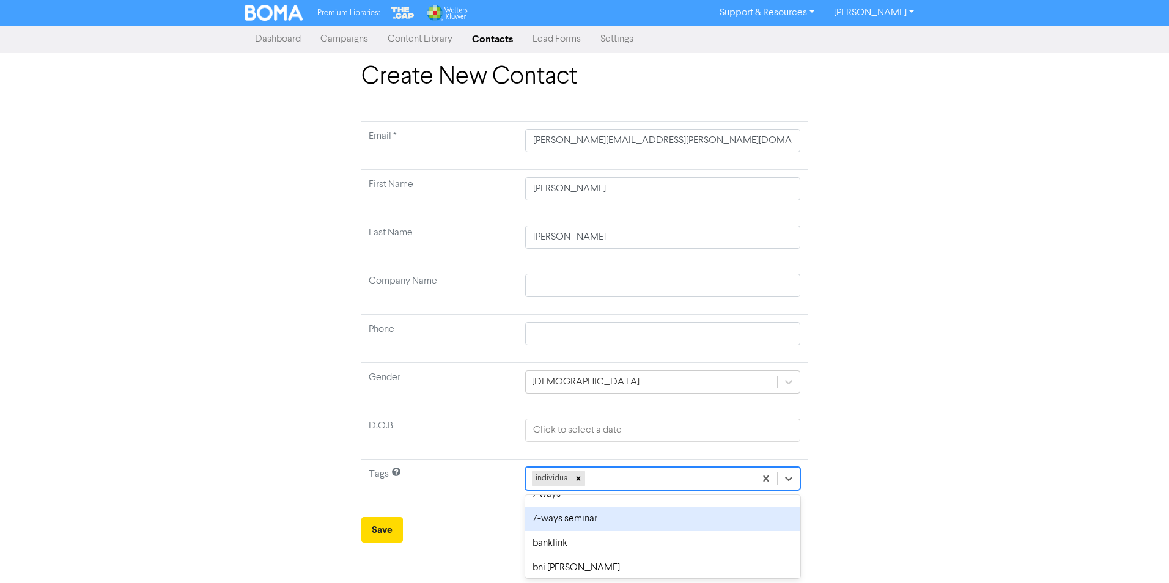  I want to click on a: Contacts, so click(492, 39).